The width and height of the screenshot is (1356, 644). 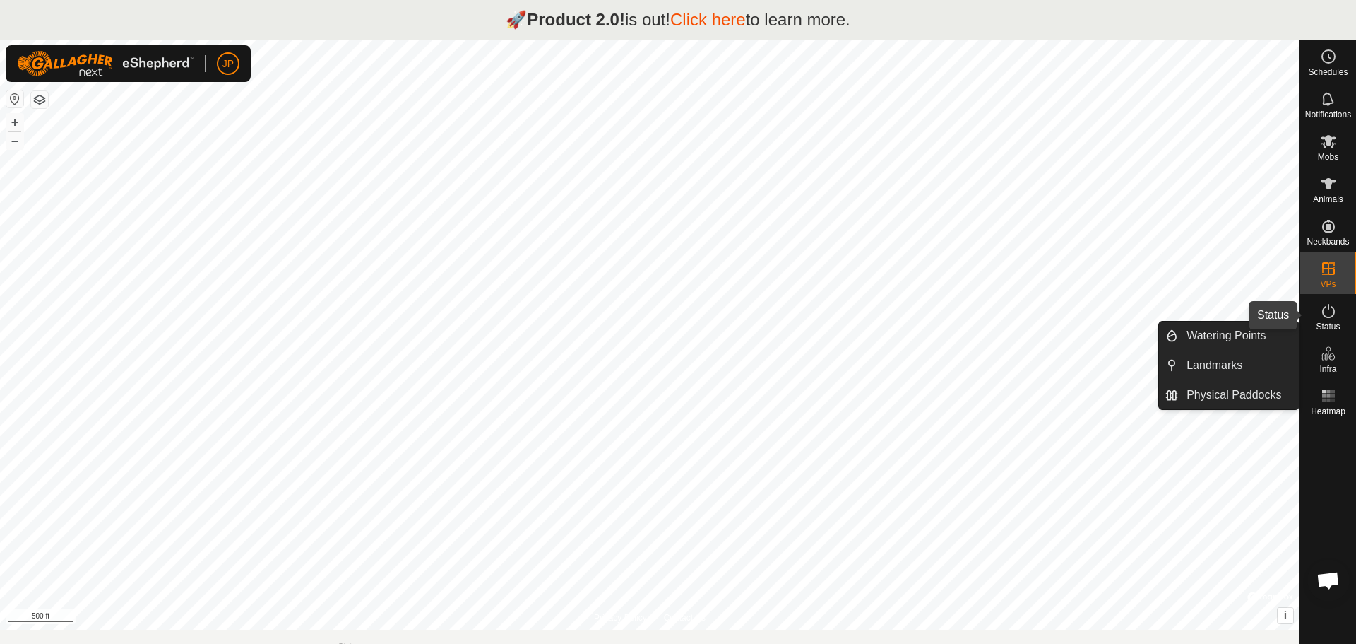 I want to click on a: Click here, so click(x=708, y=19).